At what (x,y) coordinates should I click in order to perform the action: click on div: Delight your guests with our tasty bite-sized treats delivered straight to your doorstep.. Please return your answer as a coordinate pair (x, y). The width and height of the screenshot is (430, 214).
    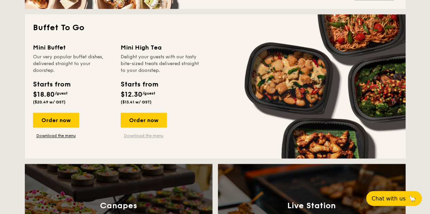
    Looking at the image, I should click on (160, 64).